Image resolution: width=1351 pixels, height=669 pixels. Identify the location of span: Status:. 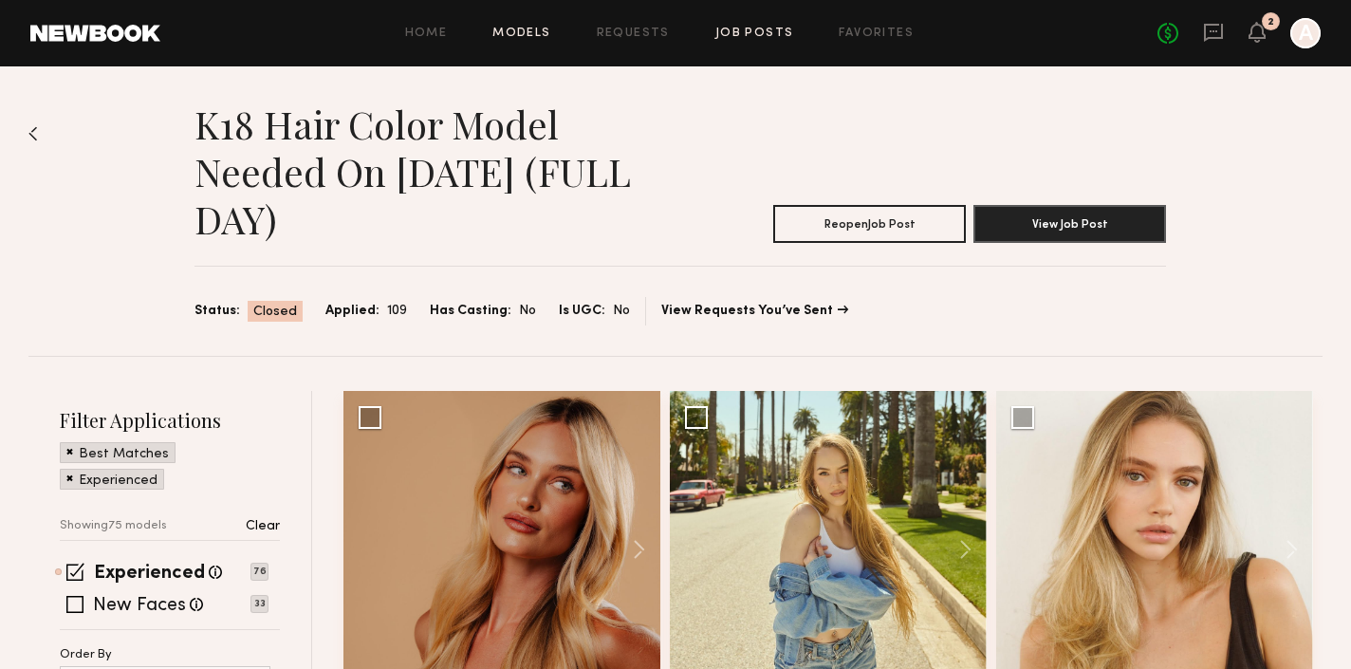
(217, 311).